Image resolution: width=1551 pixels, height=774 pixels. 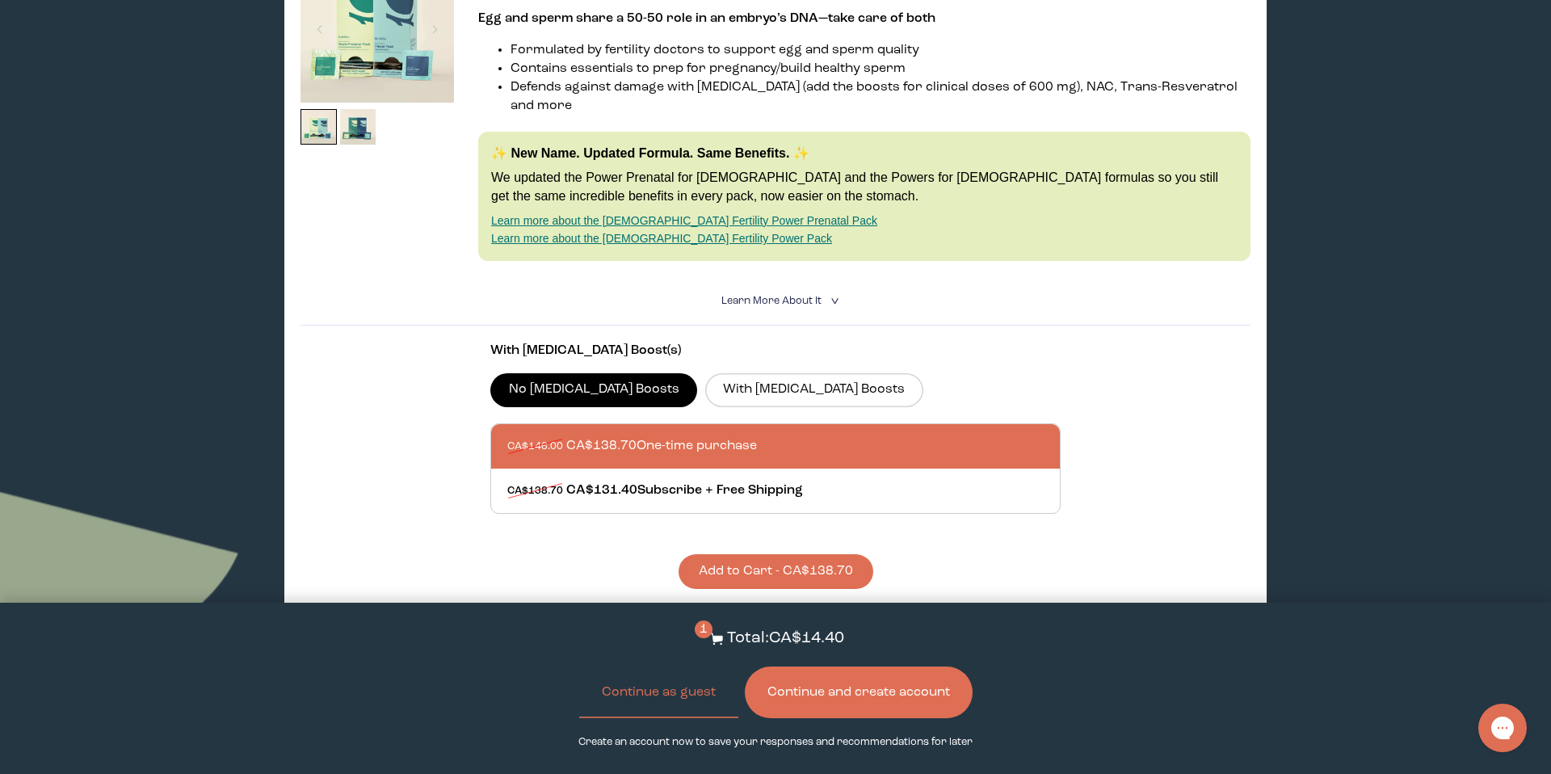 I want to click on summary: Learn More About it <, so click(x=776, y=301).